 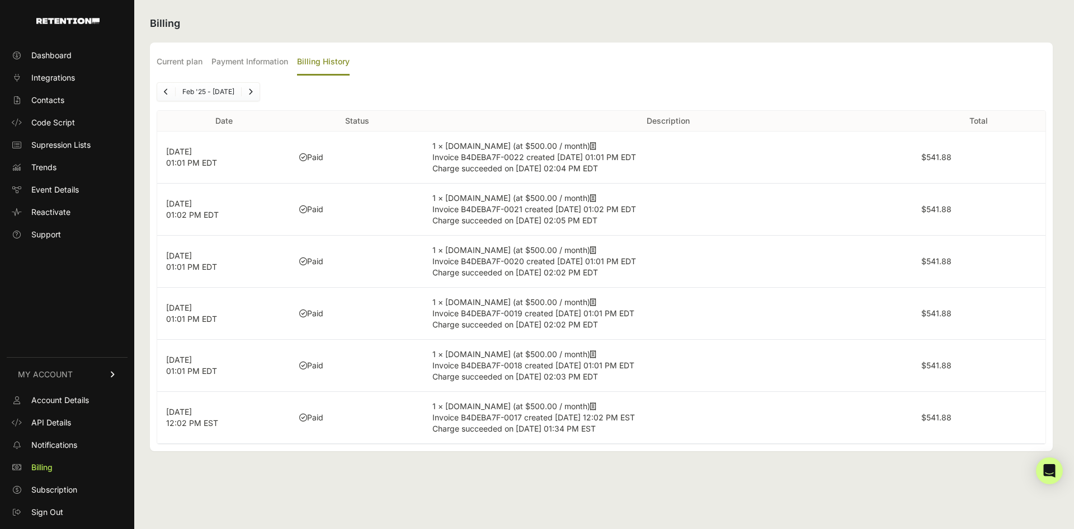 I want to click on h2: Billing, so click(x=601, y=23).